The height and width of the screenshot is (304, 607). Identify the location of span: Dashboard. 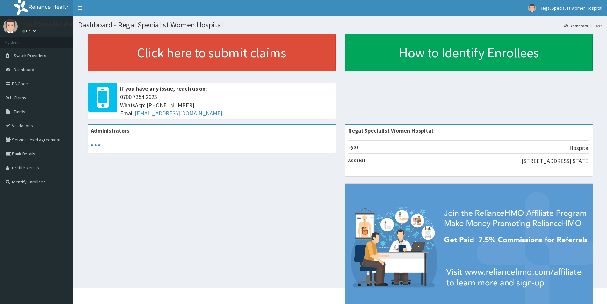
(24, 69).